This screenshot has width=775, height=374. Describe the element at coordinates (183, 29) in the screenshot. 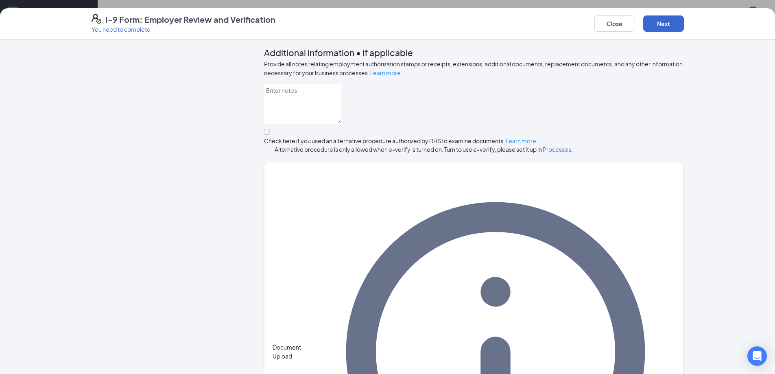

I see `p: You need to complete` at that location.